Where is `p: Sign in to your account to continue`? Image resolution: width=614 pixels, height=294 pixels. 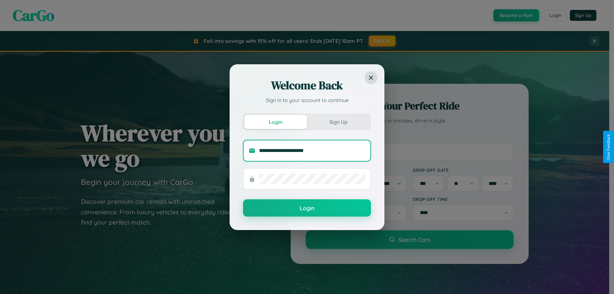 p: Sign in to your account to continue is located at coordinates (307, 100).